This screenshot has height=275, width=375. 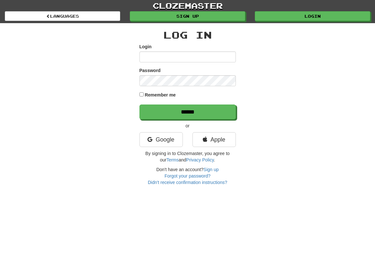 What do you see at coordinates (187, 182) in the screenshot?
I see `a: Didn't receive confirmation instructions?` at bounding box center [187, 182].